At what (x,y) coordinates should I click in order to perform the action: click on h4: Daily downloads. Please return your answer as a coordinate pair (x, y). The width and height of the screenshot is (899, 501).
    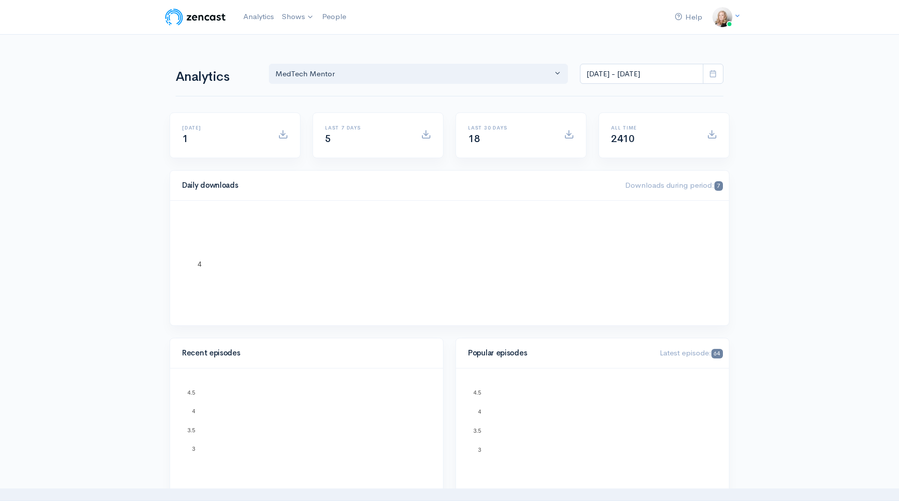
    Looking at the image, I should click on (397, 185).